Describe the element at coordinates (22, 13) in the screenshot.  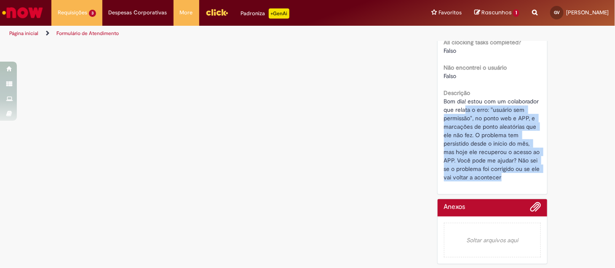
I see `img: ServiceNow` at that location.